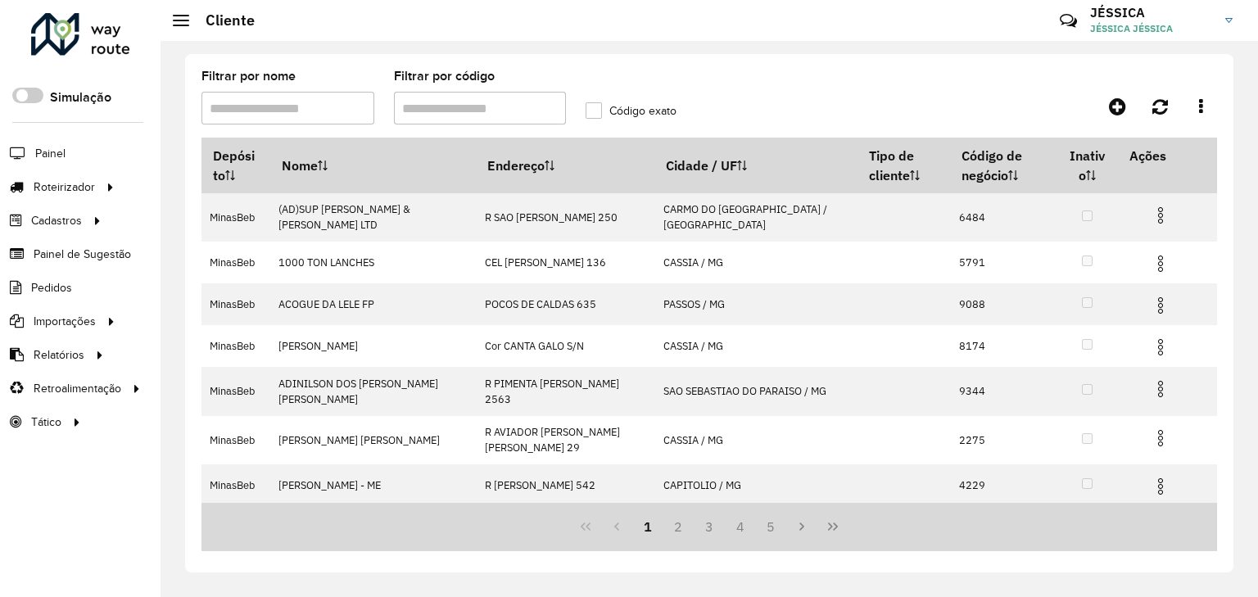 This screenshot has height=597, width=1258. What do you see at coordinates (566, 346) in the screenshot?
I see `td: Cor CANTA GALO S/N` at bounding box center [566, 346].